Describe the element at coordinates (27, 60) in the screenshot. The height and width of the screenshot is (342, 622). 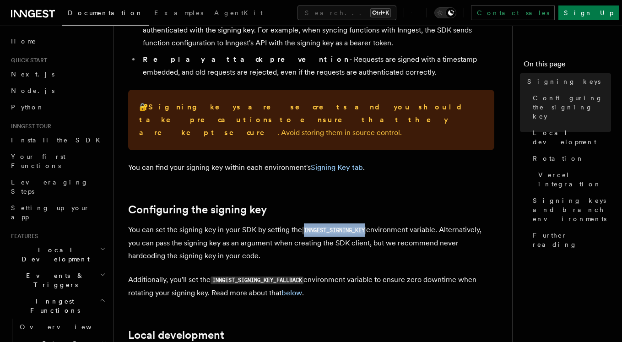
I see `span: Quick start` at that location.